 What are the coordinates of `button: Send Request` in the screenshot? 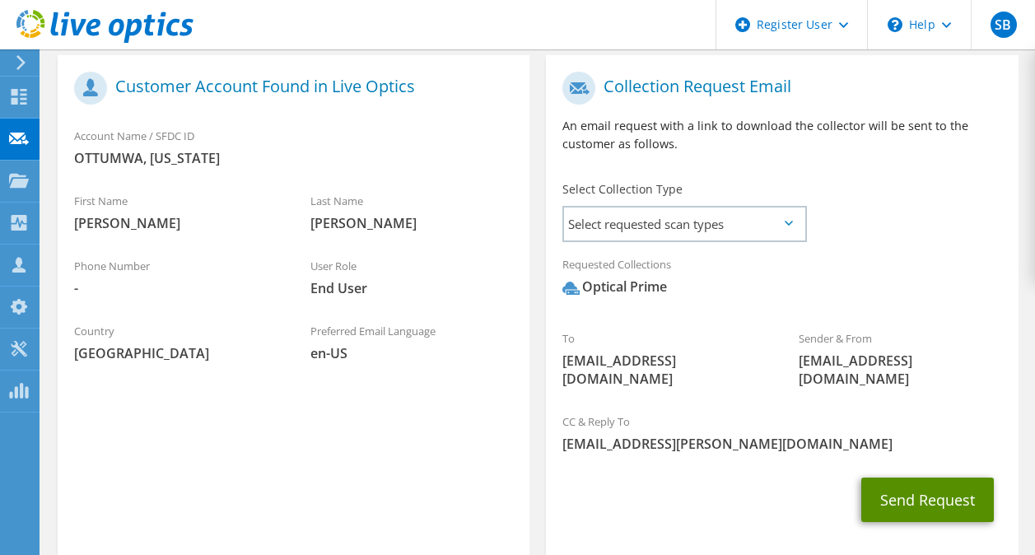 It's located at (927, 500).